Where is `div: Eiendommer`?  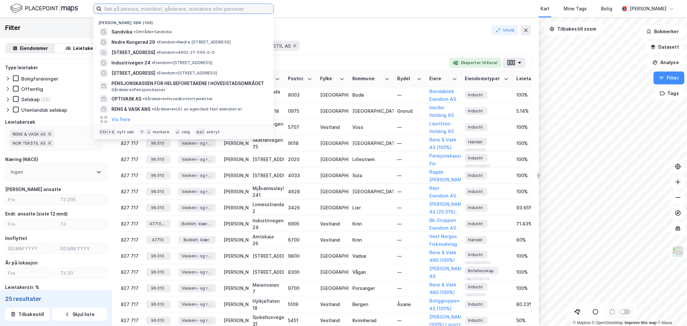 div: Eiendommer is located at coordinates (34, 48).